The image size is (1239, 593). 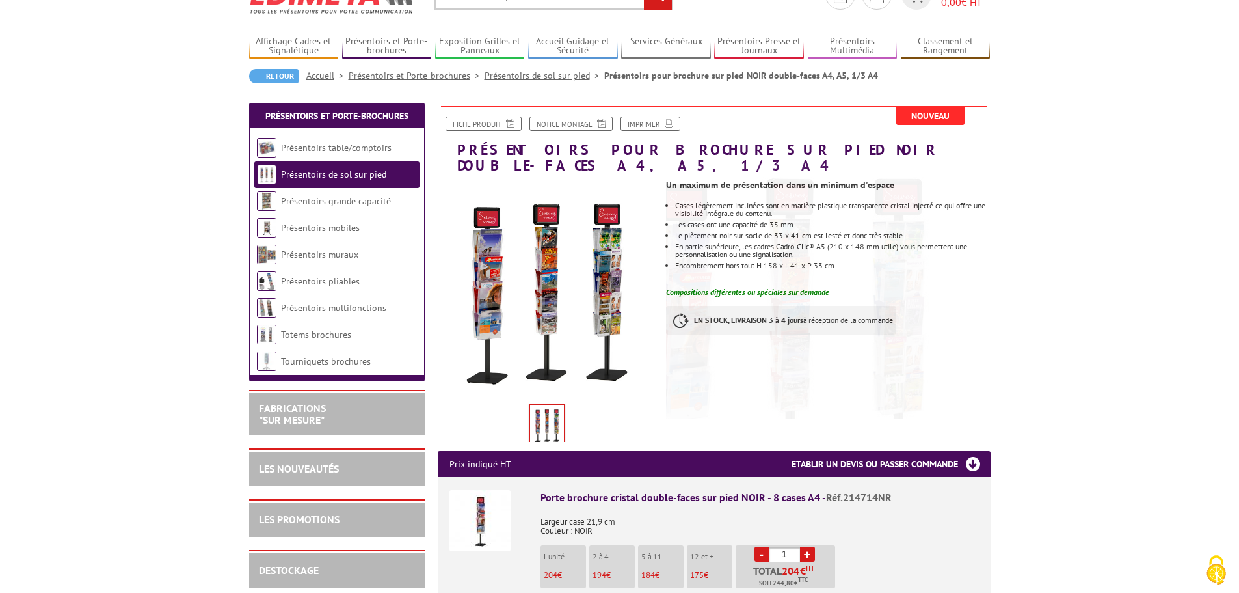 What do you see at coordinates (741, 75) in the screenshot?
I see `li: Présentoirs pour brochure sur pied NOIR double-faces A4, A5, 1/3 A4` at bounding box center [741, 75].